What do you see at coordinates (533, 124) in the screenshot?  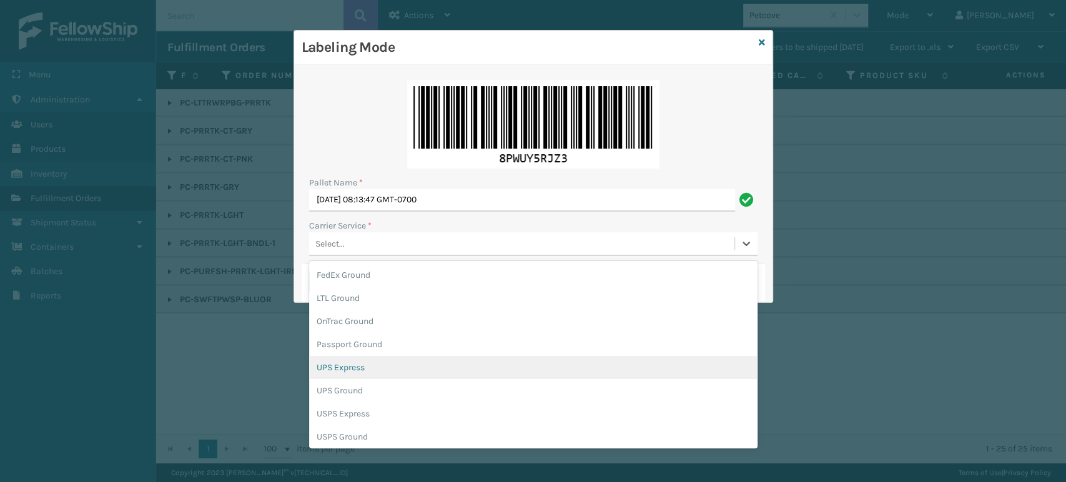 I see `img: 4Fy7IioAAAAAElFTkSuQmCC` at bounding box center [533, 124].